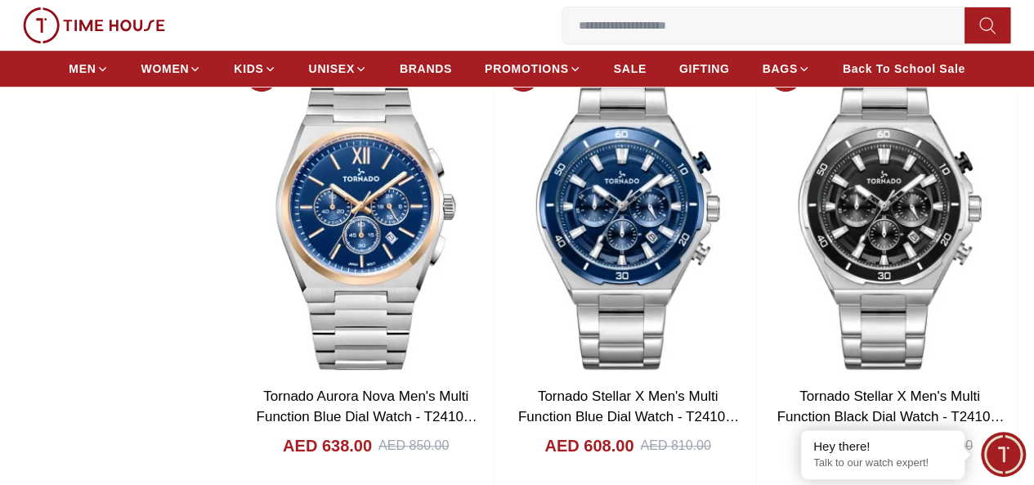 This screenshot has height=485, width=1034. What do you see at coordinates (786, 69) in the screenshot?
I see `a: BAGS` at bounding box center [786, 69].